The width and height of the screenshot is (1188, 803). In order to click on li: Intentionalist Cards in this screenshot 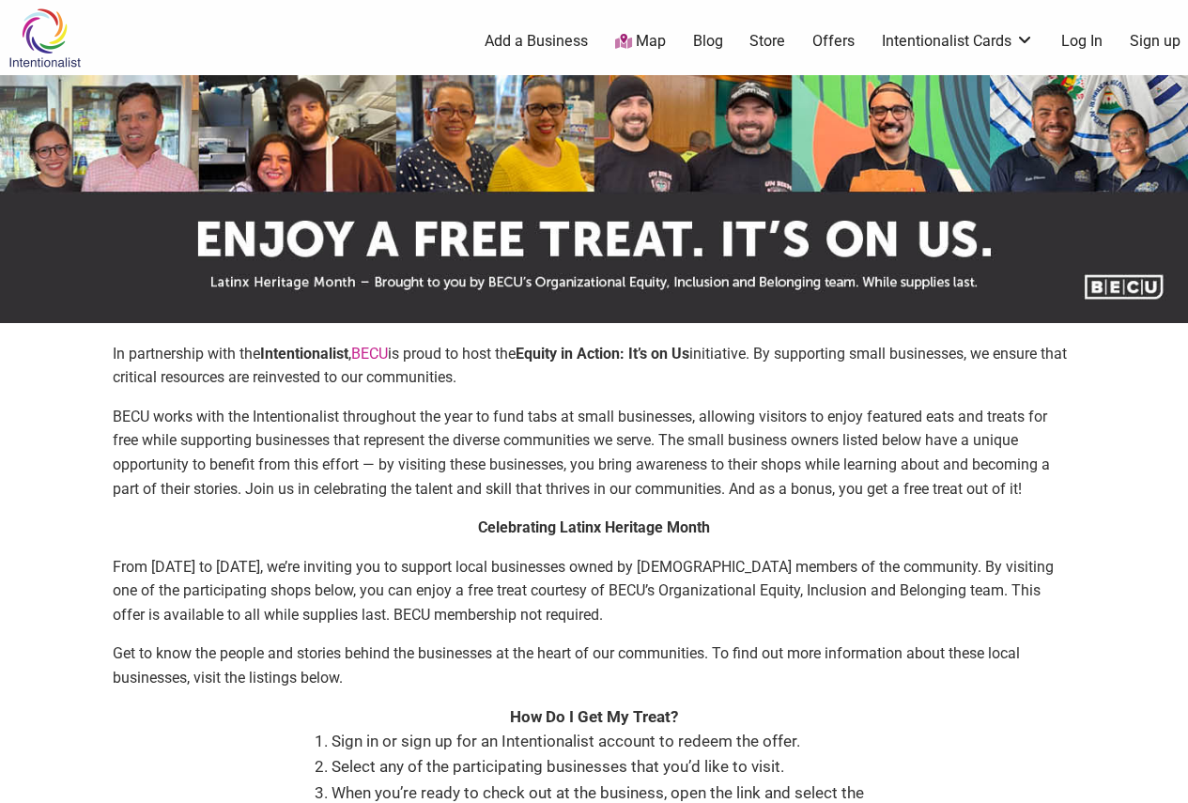, I will do `click(958, 41)`.